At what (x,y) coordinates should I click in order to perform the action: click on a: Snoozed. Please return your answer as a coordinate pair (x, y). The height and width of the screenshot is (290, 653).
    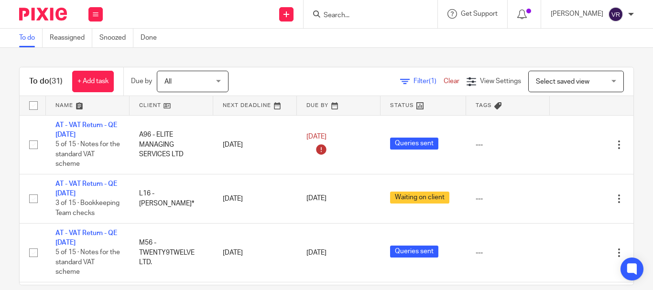
    Looking at the image, I should click on (116, 38).